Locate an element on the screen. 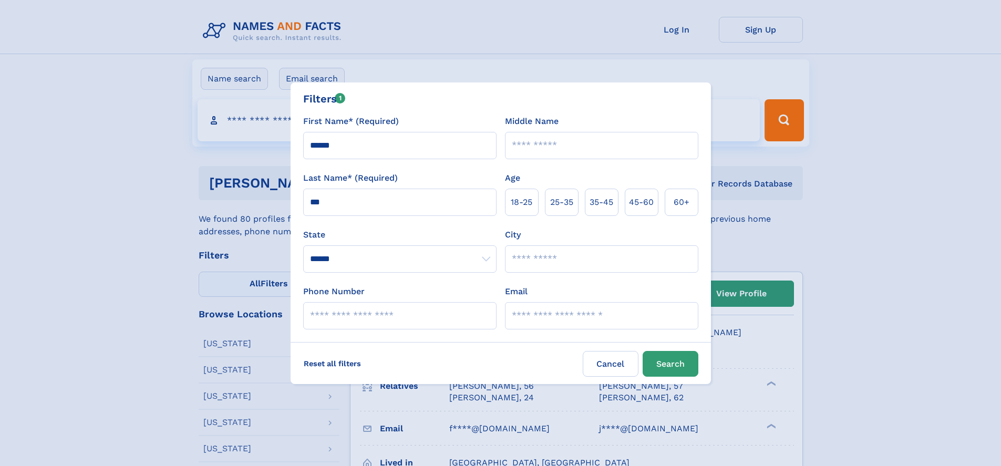  label: Last Name* (Required) is located at coordinates (350, 178).